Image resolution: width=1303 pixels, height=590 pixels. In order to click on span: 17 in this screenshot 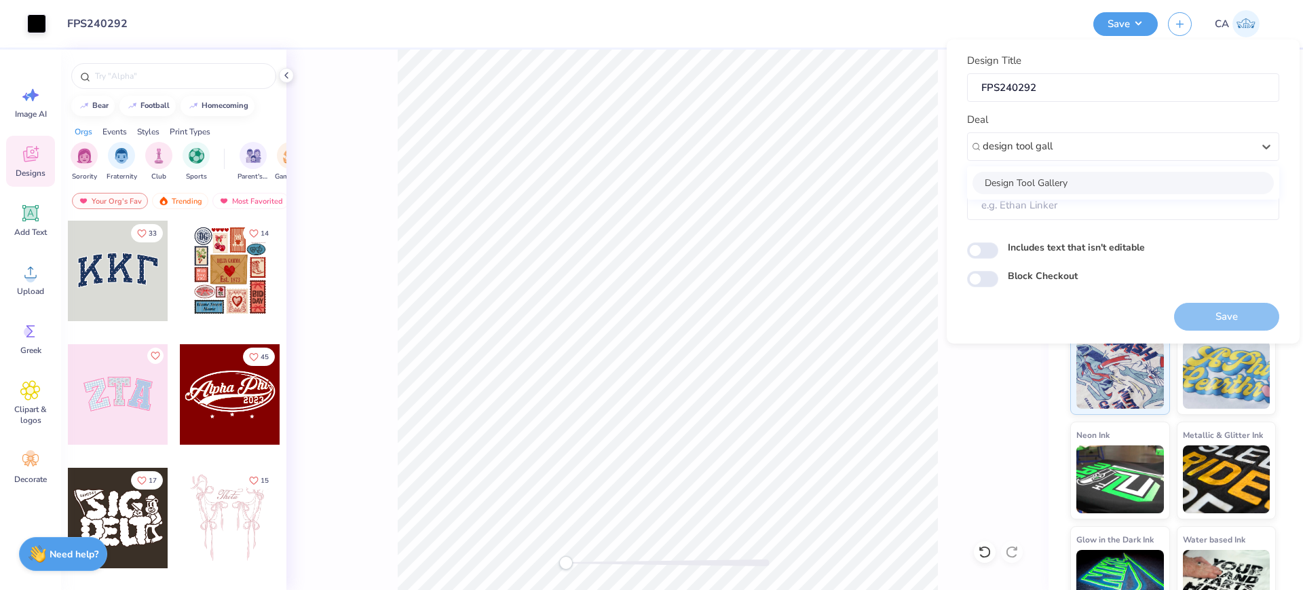, I will do `click(153, 481)`.